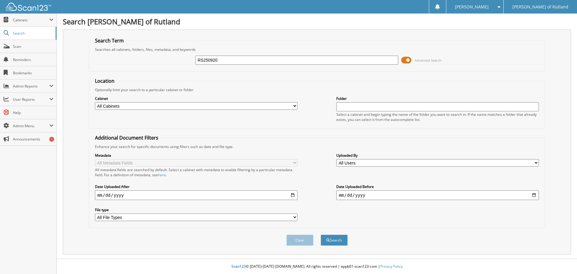  Describe the element at coordinates (437, 195) in the screenshot. I see `input: end` at that location.